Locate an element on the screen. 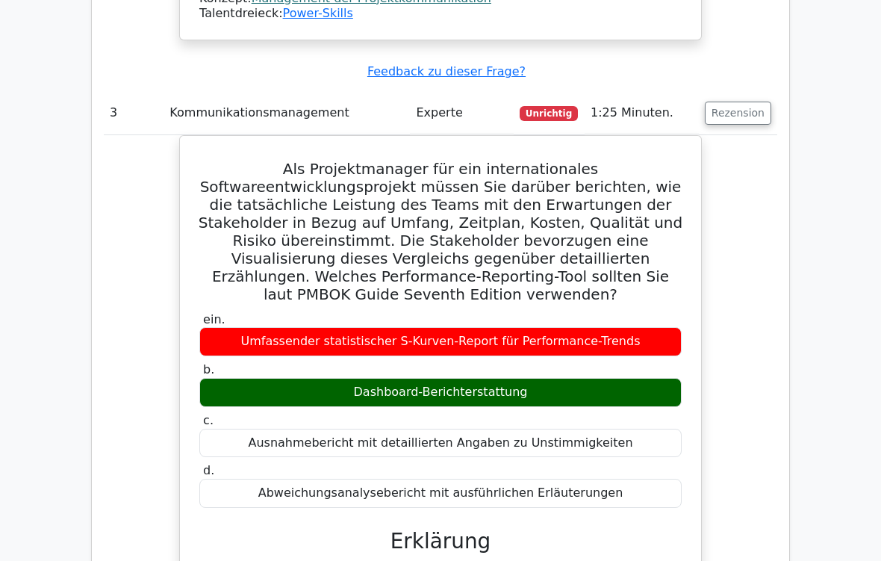  h3: Erklärung is located at coordinates (441, 541).